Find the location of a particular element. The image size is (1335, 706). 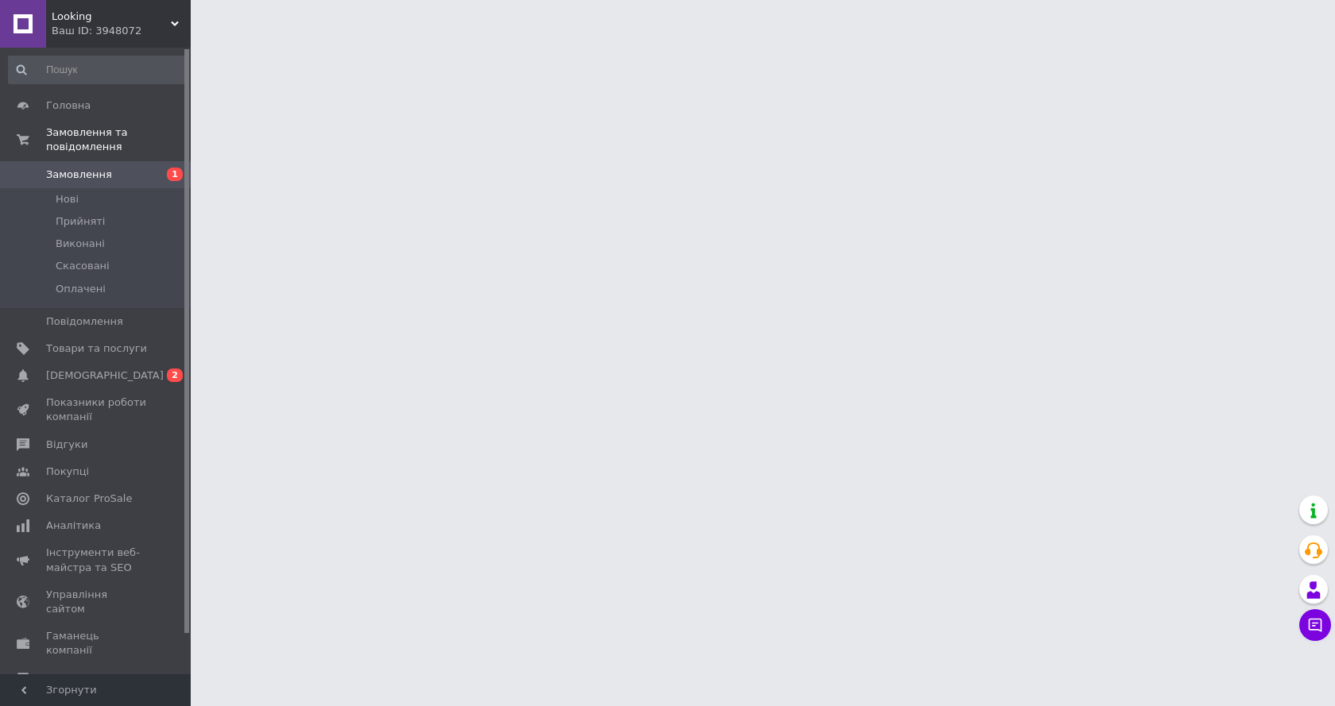

span: Показники роботи компанії is located at coordinates (96, 410).